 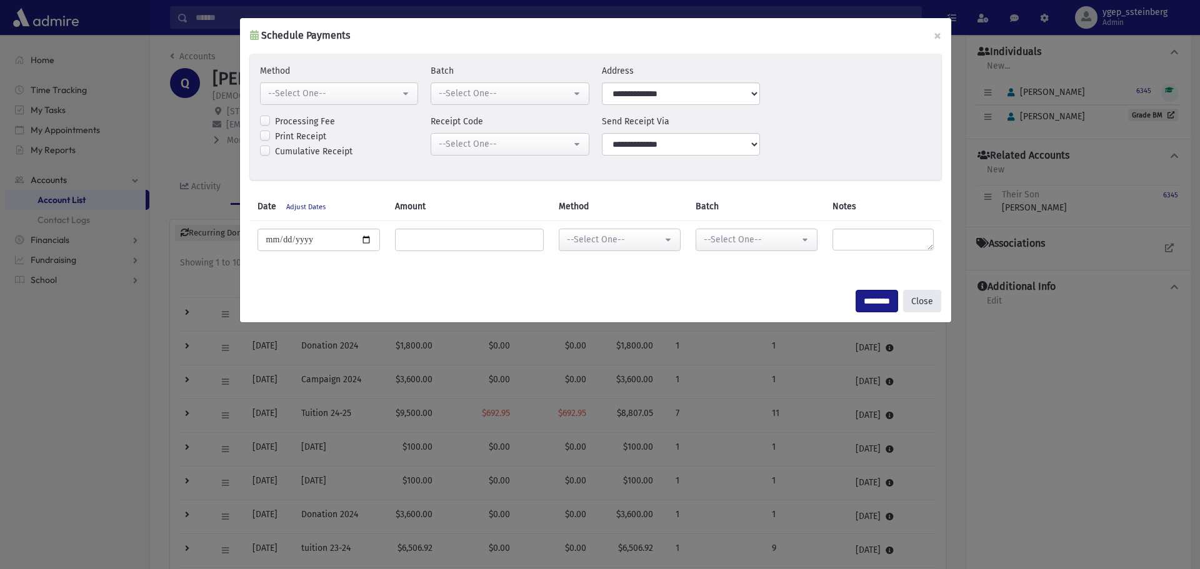 What do you see at coordinates (314, 153) in the screenshot?
I see `label: Cumulative Receipt` at bounding box center [314, 153].